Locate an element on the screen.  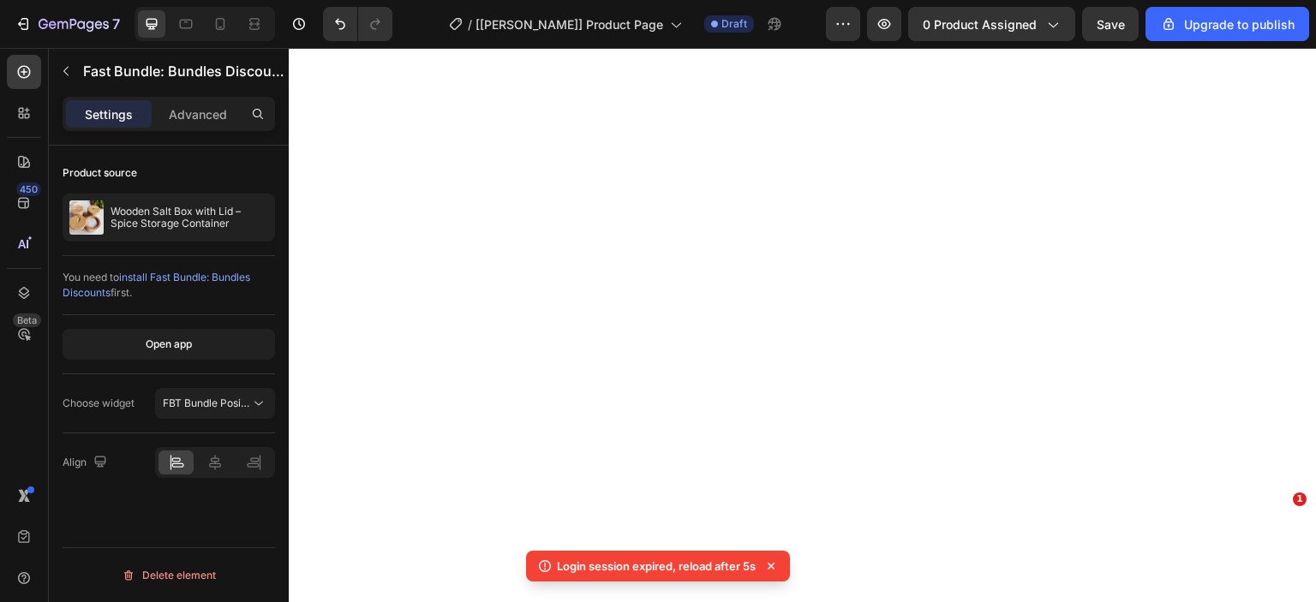
div: Open app is located at coordinates (169, 344).